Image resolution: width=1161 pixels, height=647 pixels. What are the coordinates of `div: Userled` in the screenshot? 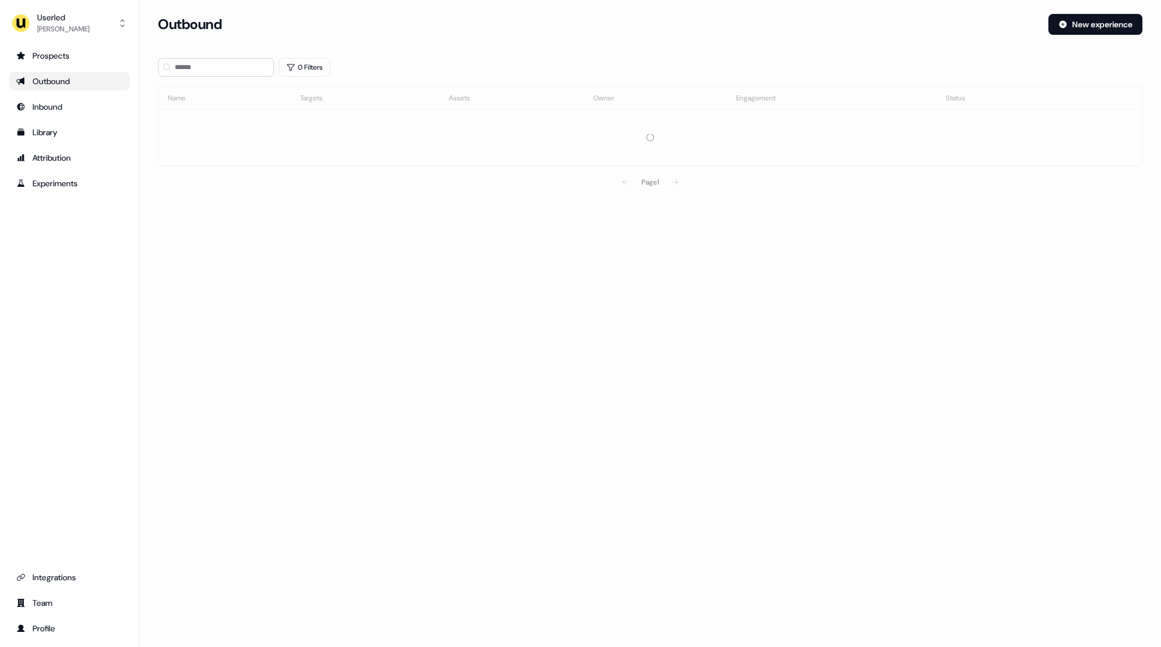 It's located at (63, 17).